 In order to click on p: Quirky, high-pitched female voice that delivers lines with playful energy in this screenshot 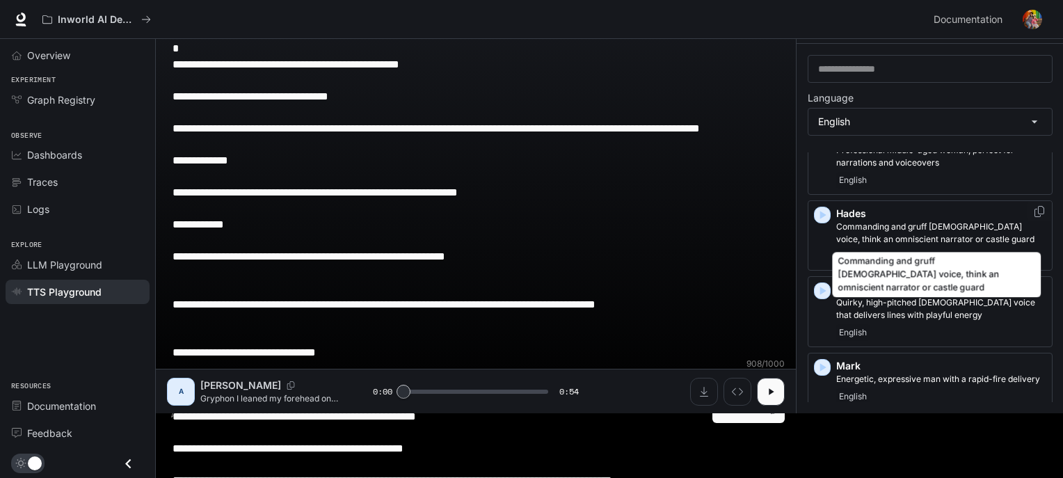, I will do `click(942, 309)`.